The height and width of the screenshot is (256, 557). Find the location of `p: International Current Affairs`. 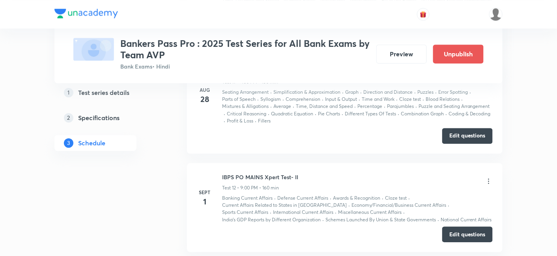

p: International Current Affairs is located at coordinates (303, 213).